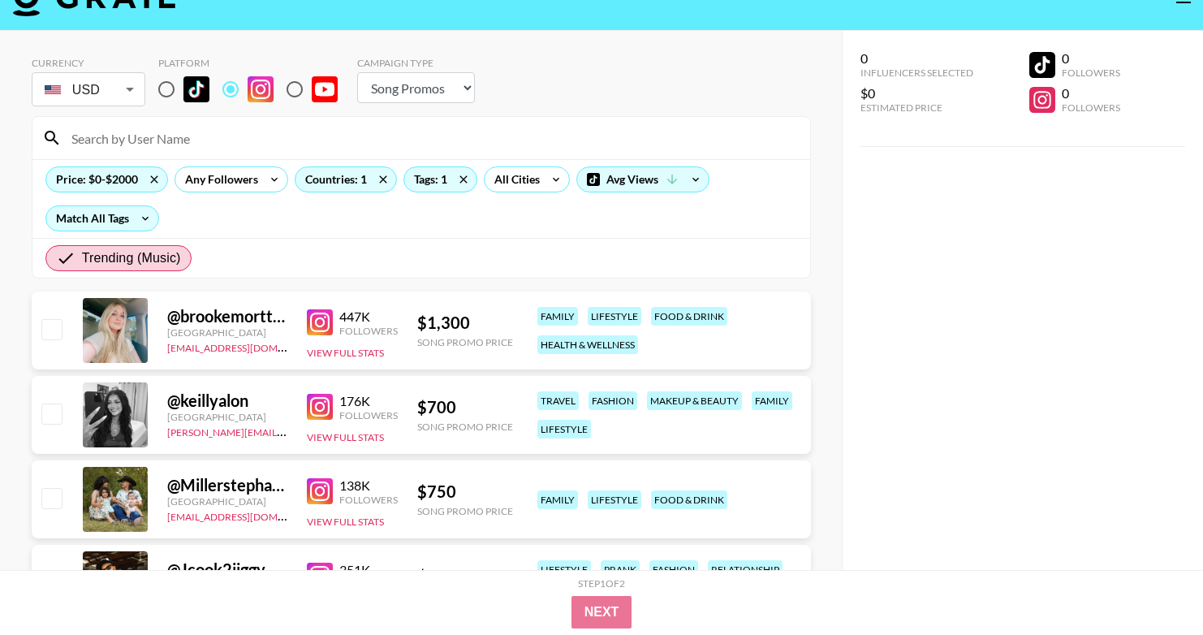 The height and width of the screenshot is (635, 1203). I want to click on div: relationship, so click(745, 569).